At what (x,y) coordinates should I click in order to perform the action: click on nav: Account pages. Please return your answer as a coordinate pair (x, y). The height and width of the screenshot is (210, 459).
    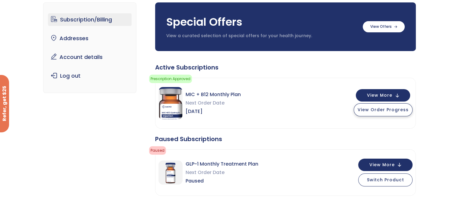
    Looking at the image, I should click on (90, 48).